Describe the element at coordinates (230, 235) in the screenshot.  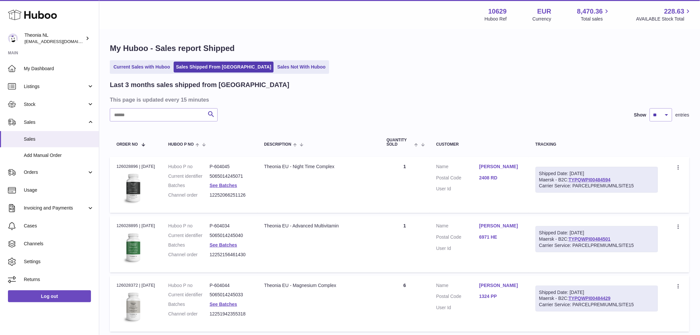
I see `dd: 5065014245040` at that location.